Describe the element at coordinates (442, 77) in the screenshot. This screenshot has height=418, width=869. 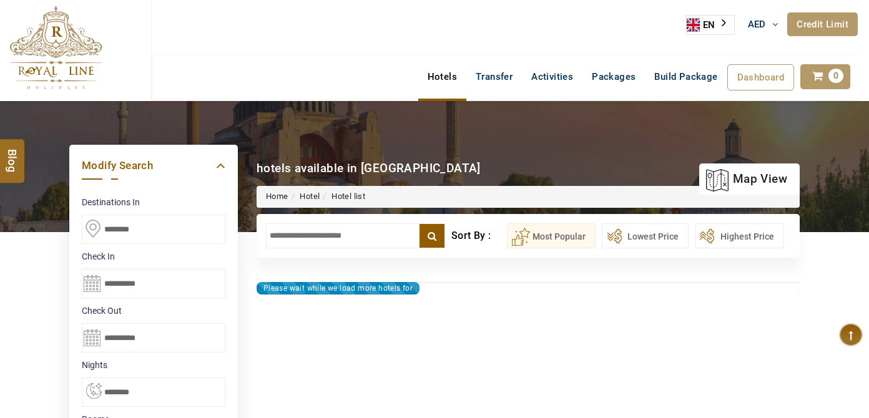
I see `a: Hotels` at that location.